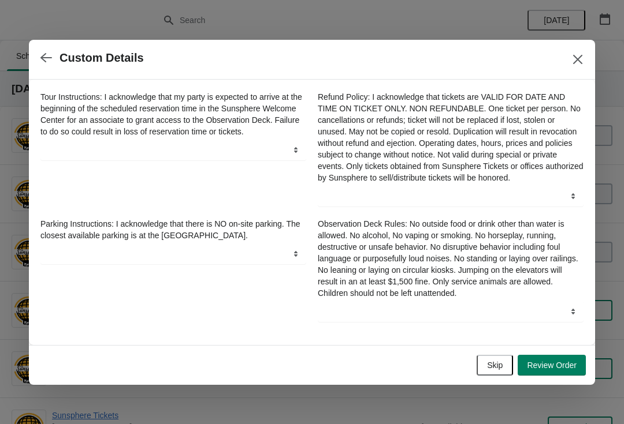  I want to click on span: Skip, so click(494, 365).